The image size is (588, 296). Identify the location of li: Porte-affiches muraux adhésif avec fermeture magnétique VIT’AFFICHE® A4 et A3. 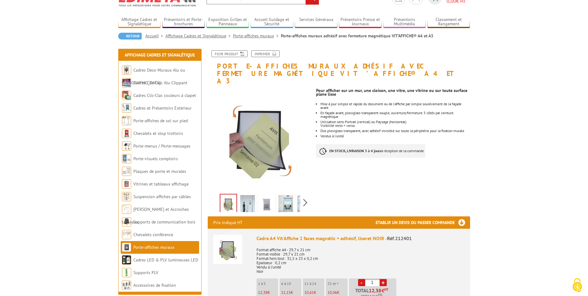
(357, 36).